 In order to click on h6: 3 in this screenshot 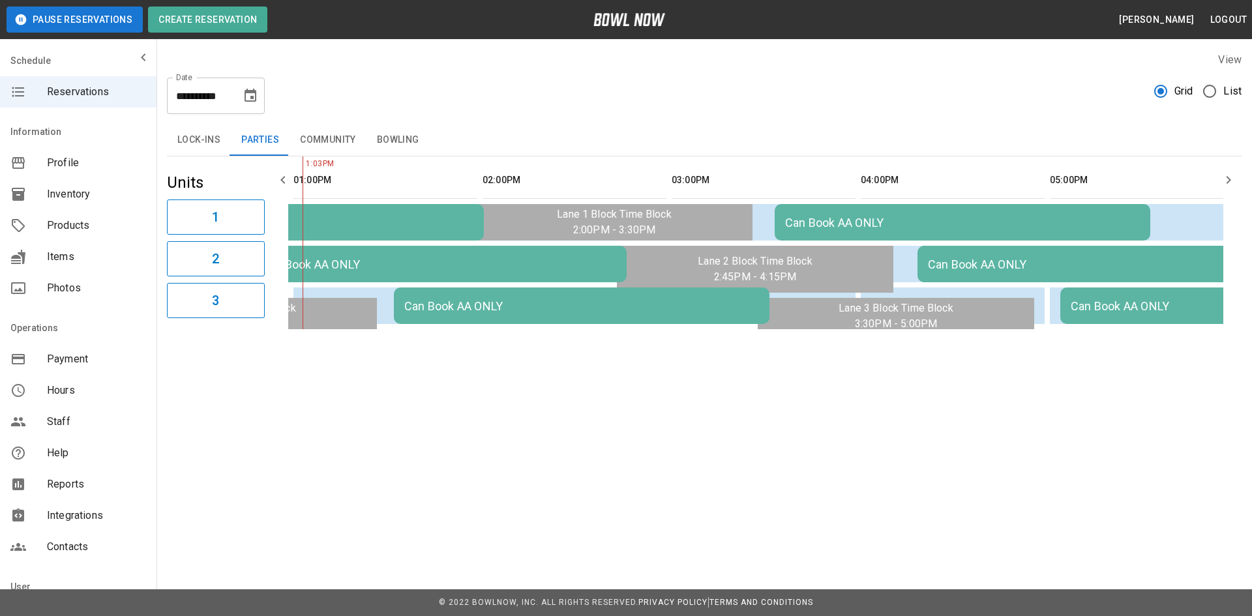, I will do `click(215, 301)`.